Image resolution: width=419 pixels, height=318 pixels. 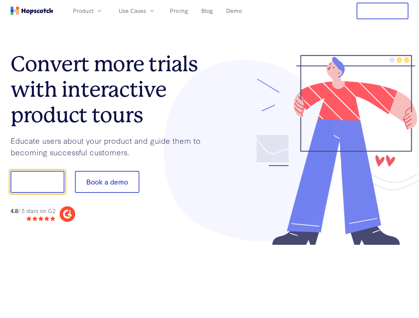 I want to click on span: Use Cases, so click(x=132, y=11).